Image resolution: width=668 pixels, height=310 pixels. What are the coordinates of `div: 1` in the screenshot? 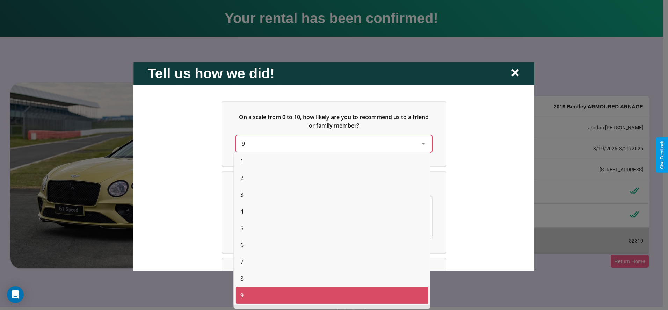 It's located at (332, 161).